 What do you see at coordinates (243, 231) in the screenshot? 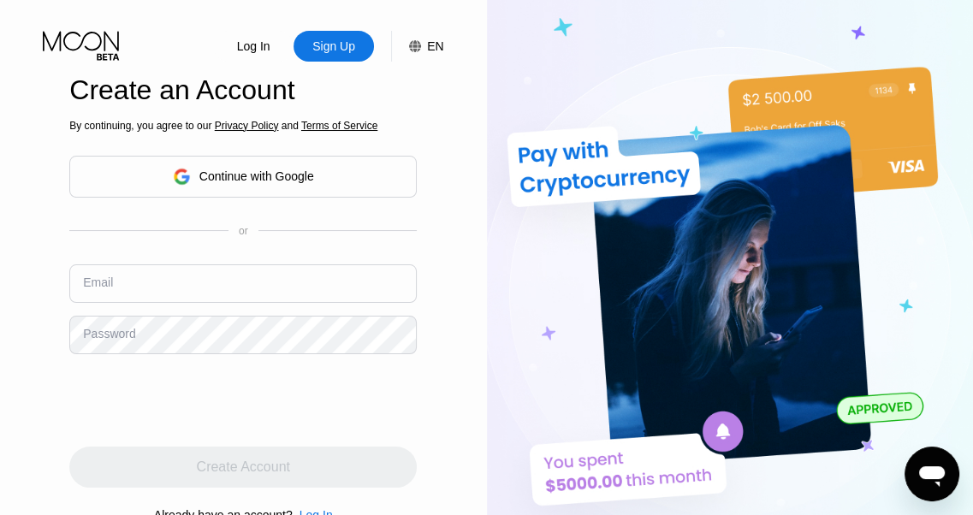
I see `div: or` at bounding box center [243, 231].